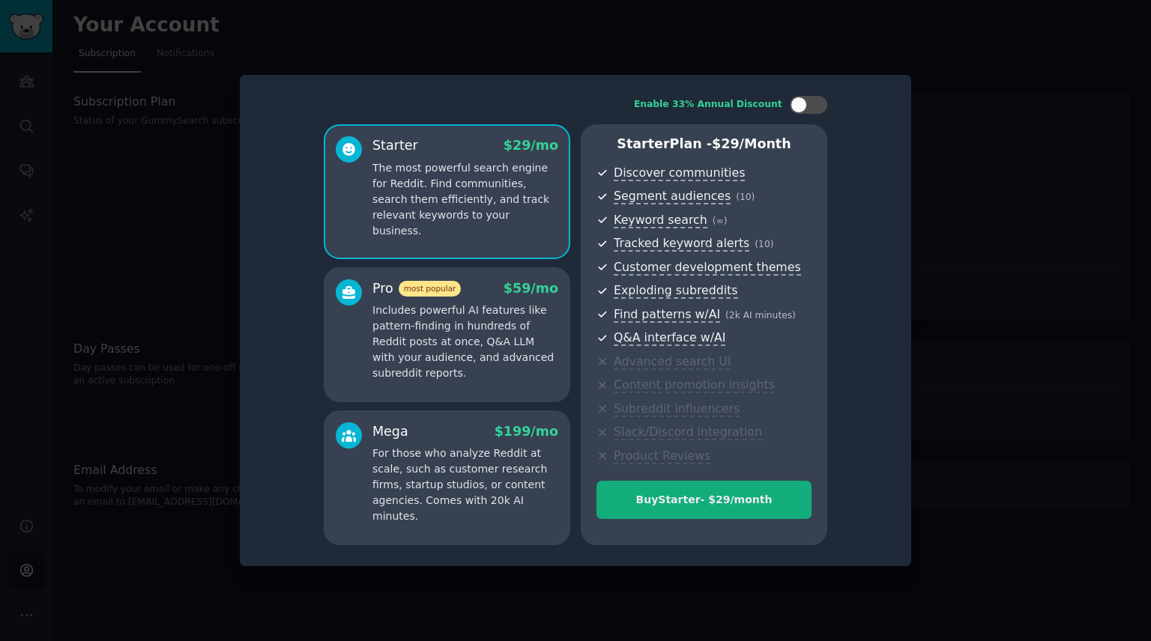 The image size is (1151, 641). Describe the element at coordinates (669, 338) in the screenshot. I see `span: Q&A interface w/AI` at that location.